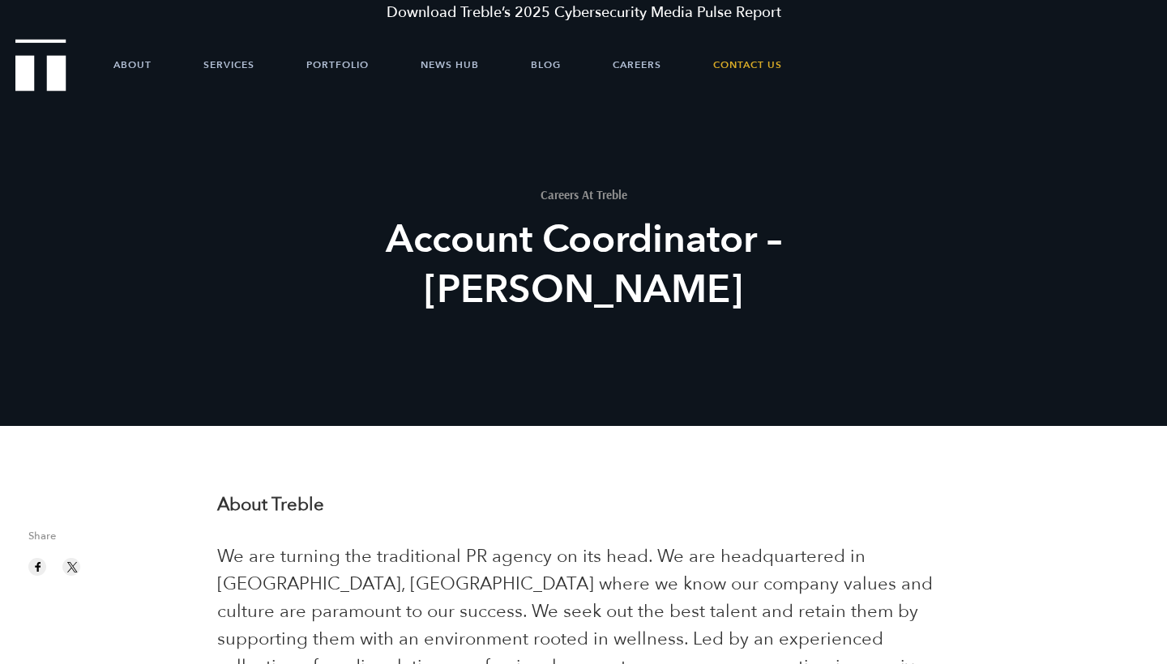 Image resolution: width=1167 pixels, height=664 pixels. Describe the element at coordinates (747, 65) in the screenshot. I see `a: Contact Us` at that location.